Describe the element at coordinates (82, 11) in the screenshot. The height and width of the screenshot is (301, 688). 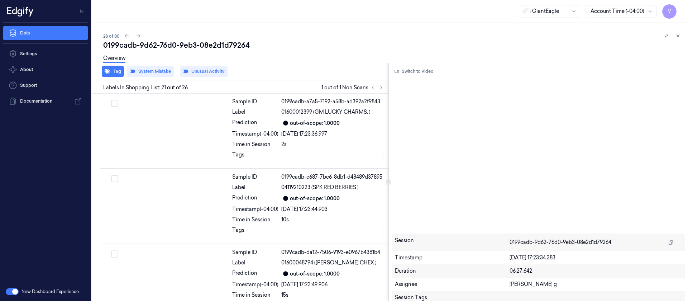
I see `button: Toggle Navigation` at that location.